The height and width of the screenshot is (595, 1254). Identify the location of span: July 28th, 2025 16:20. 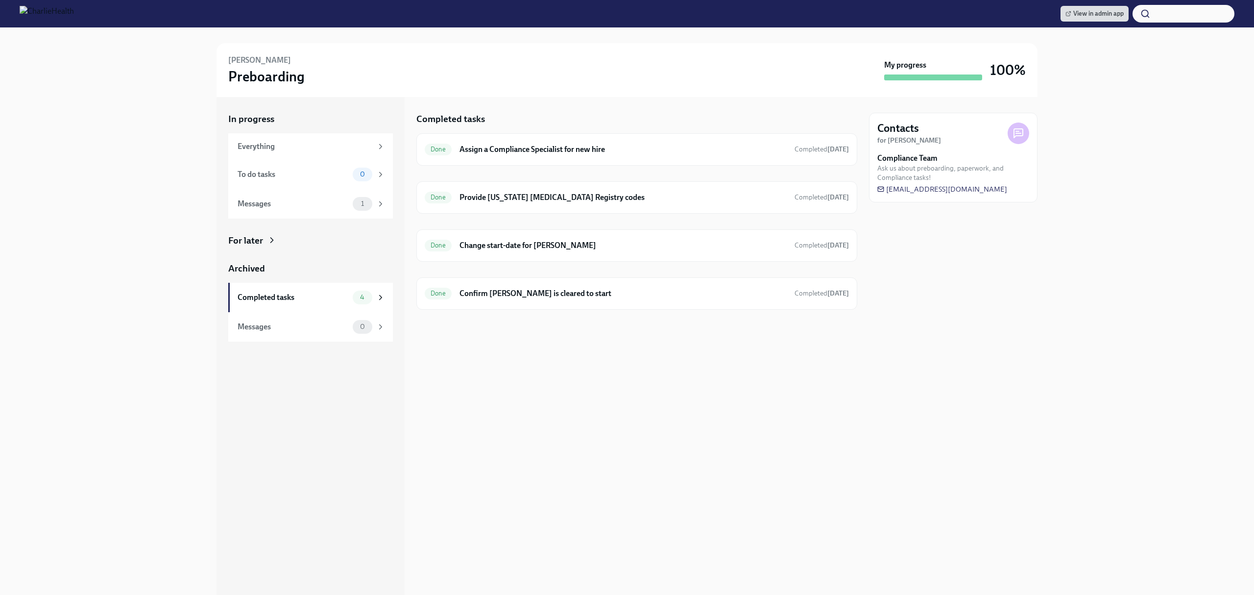
(821, 245).